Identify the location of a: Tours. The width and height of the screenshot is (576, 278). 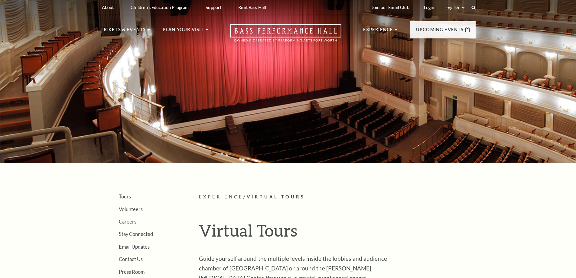
(125, 196).